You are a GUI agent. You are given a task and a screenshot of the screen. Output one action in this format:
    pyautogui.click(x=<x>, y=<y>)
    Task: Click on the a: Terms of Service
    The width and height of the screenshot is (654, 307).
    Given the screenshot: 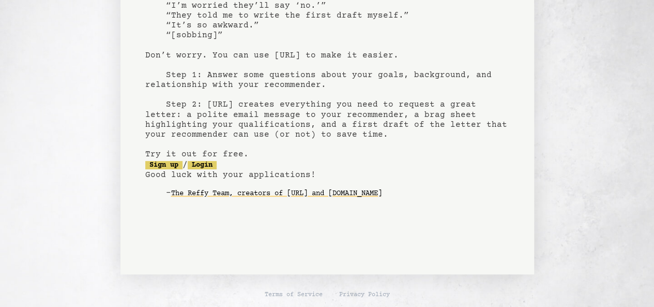 What is the action you would take?
    pyautogui.click(x=294, y=295)
    